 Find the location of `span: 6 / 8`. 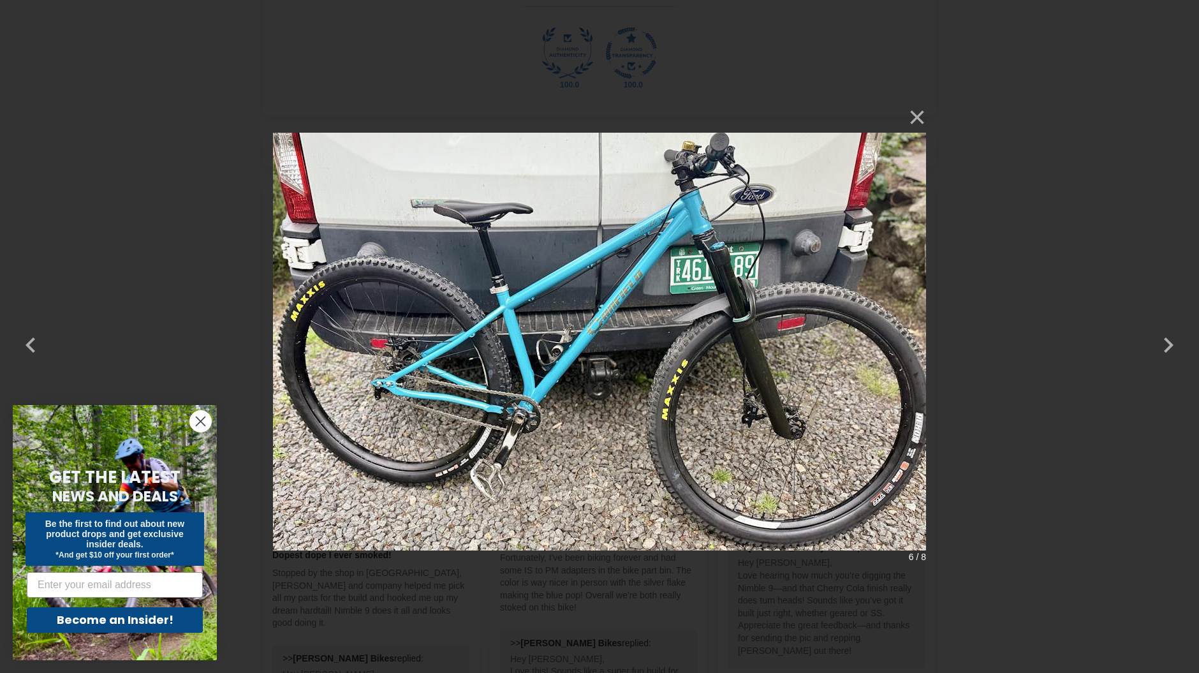

span: 6 / 8 is located at coordinates (917, 557).